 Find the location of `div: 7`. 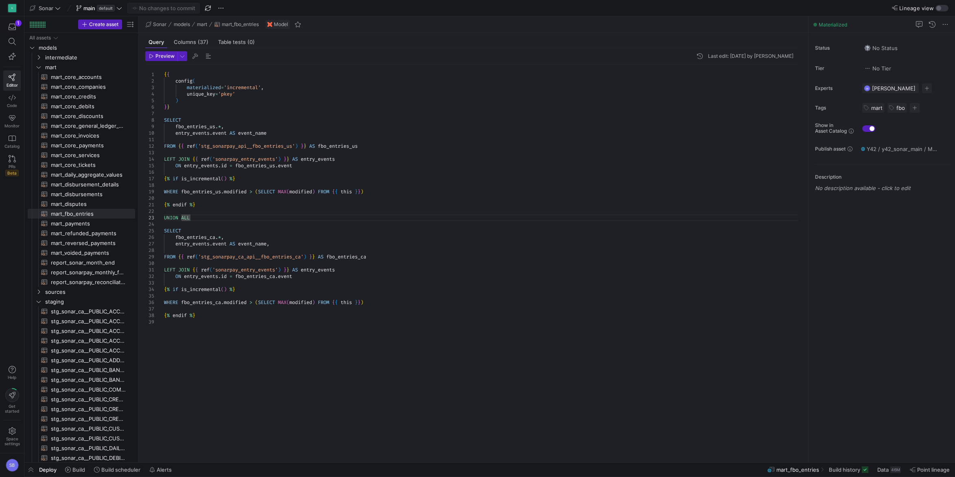

div: 7 is located at coordinates (150, 114).